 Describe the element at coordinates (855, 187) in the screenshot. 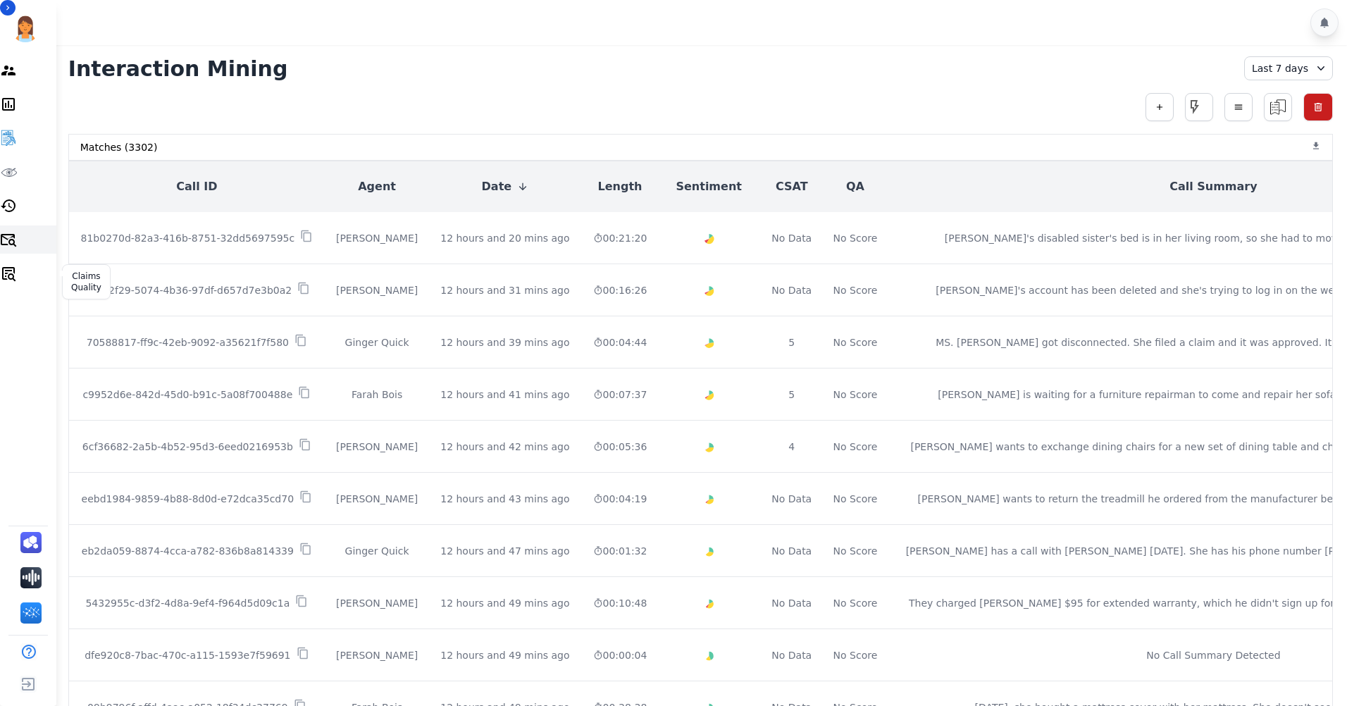

I see `button: QA` at that location.